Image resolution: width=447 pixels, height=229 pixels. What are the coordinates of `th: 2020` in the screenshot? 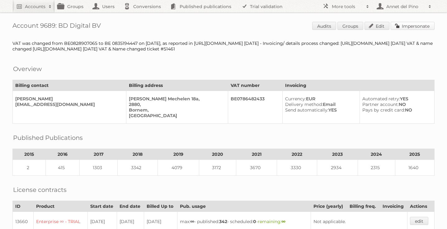 It's located at (217, 154).